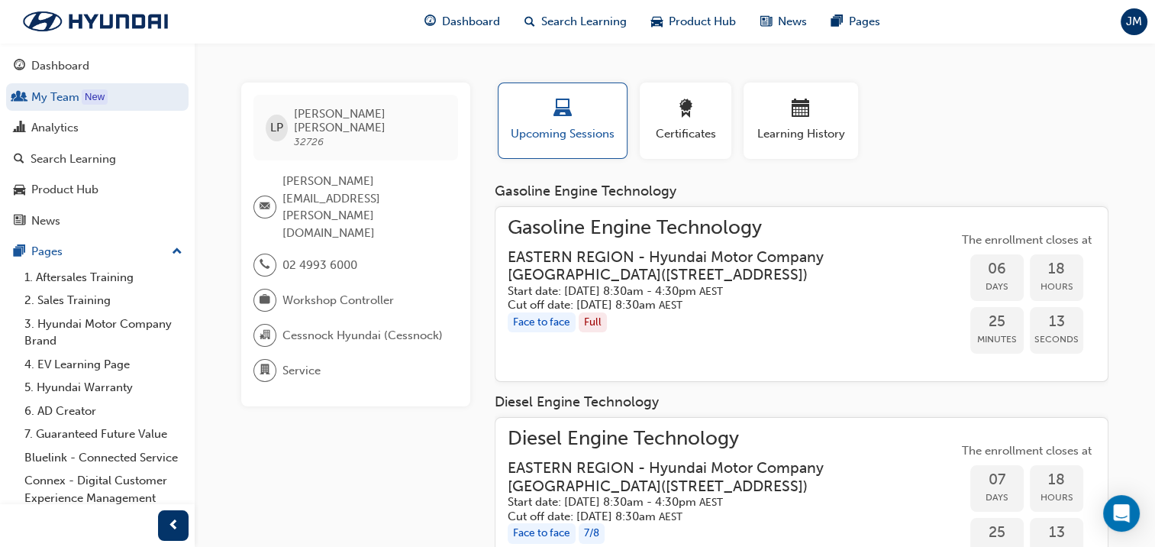 The image size is (1155, 547). What do you see at coordinates (733, 438) in the screenshot?
I see `span: Diesel Engine Technology` at bounding box center [733, 438].